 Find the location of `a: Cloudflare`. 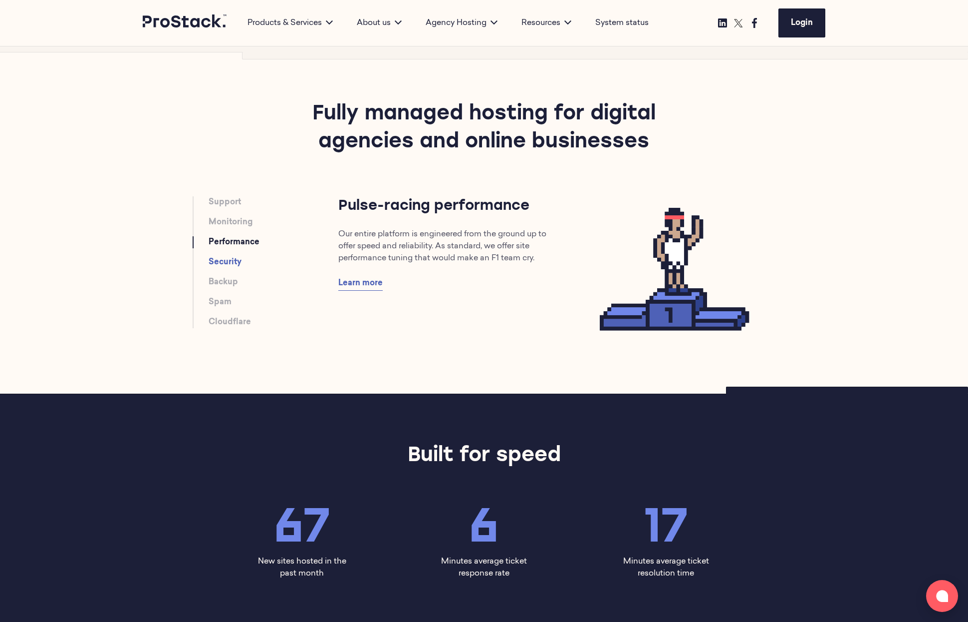

a: Cloudflare is located at coordinates (230, 322).